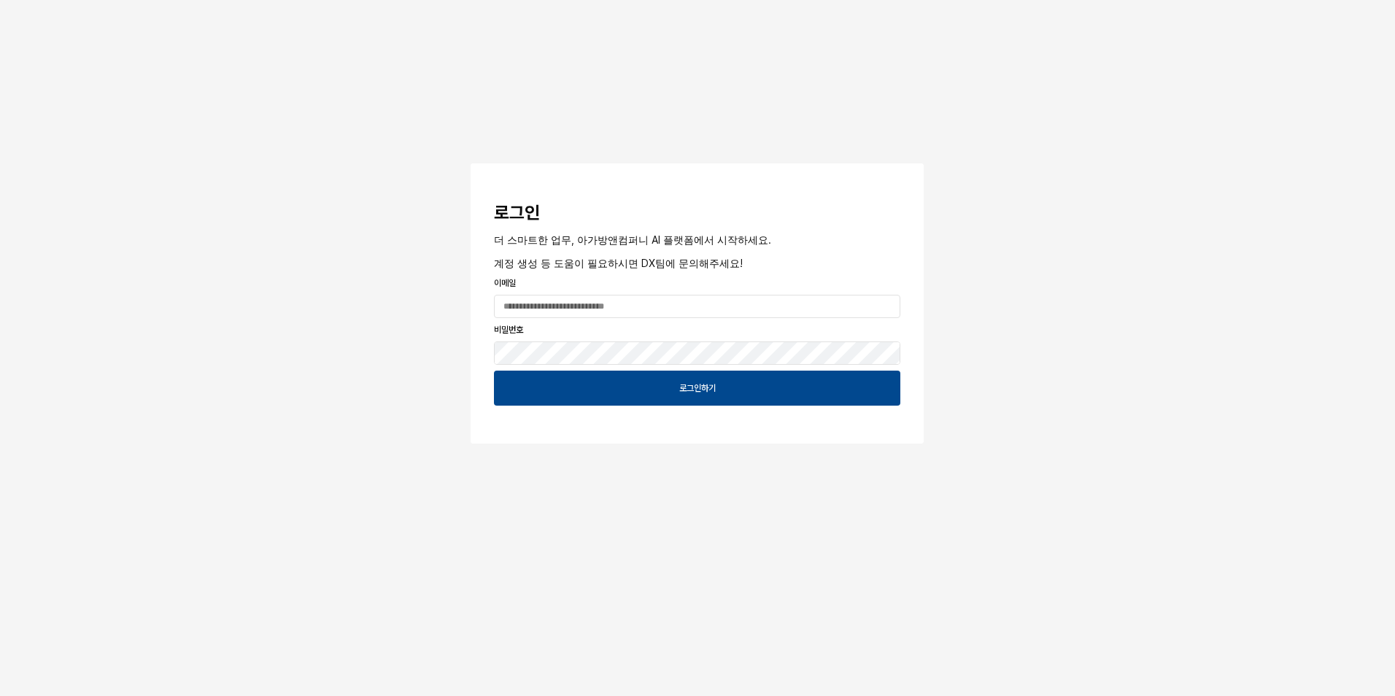 This screenshot has width=1395, height=696. Describe the element at coordinates (697, 330) in the screenshot. I see `p: 비밀번호` at that location.